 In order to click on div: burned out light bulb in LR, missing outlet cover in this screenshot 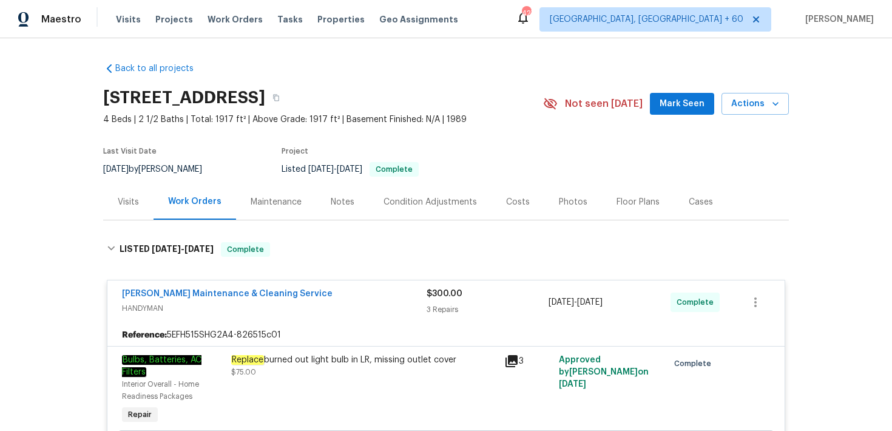, I will do `click(364, 360)`.